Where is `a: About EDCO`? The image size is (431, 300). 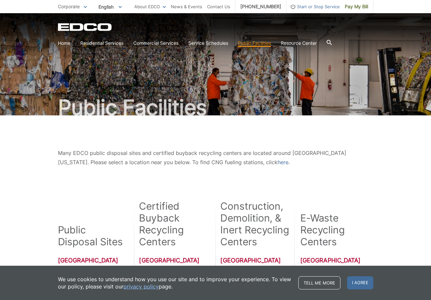 a: About EDCO is located at coordinates (150, 7).